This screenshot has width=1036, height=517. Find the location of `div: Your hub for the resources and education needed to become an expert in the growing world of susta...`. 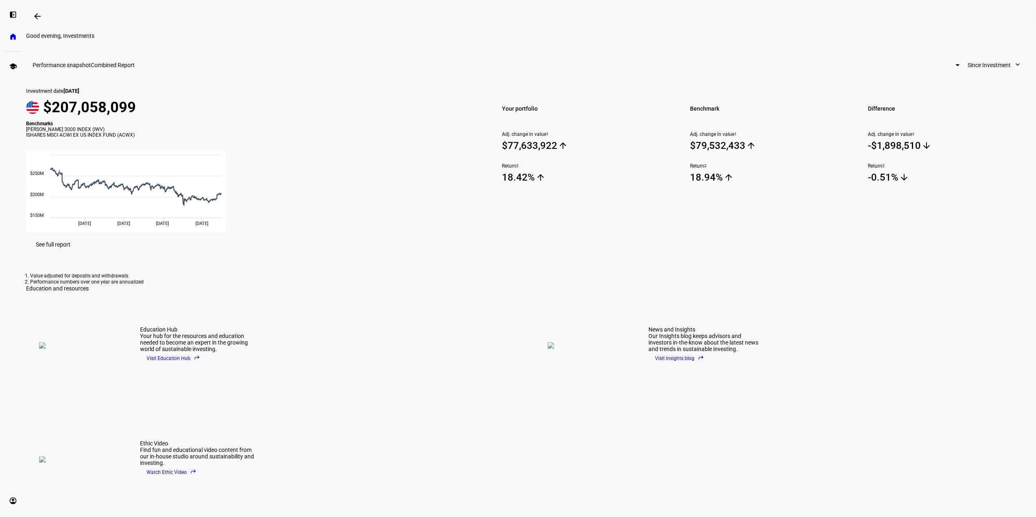

div: Your hub for the resources and education needed to become an expert in the growing world of susta... is located at coordinates (197, 343).